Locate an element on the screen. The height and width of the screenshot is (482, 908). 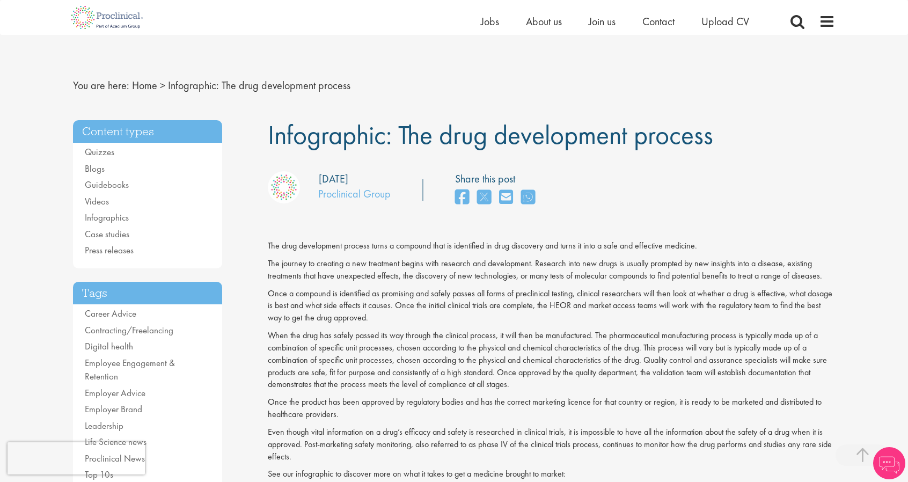
a: Contact is located at coordinates (658, 21).